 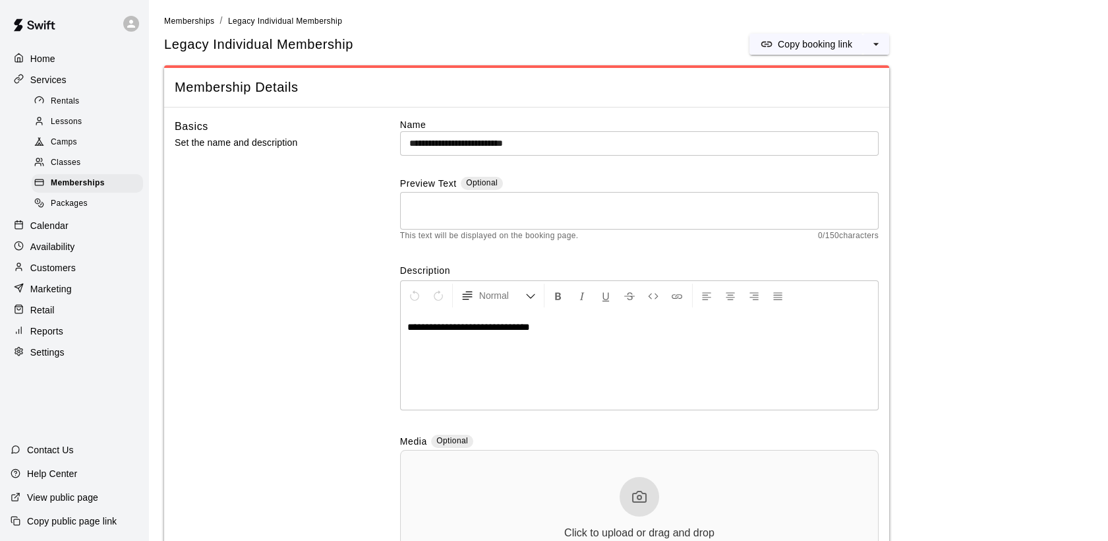 What do you see at coordinates (849, 236) in the screenshot?
I see `span: 0 / 150 characters` at bounding box center [849, 236].